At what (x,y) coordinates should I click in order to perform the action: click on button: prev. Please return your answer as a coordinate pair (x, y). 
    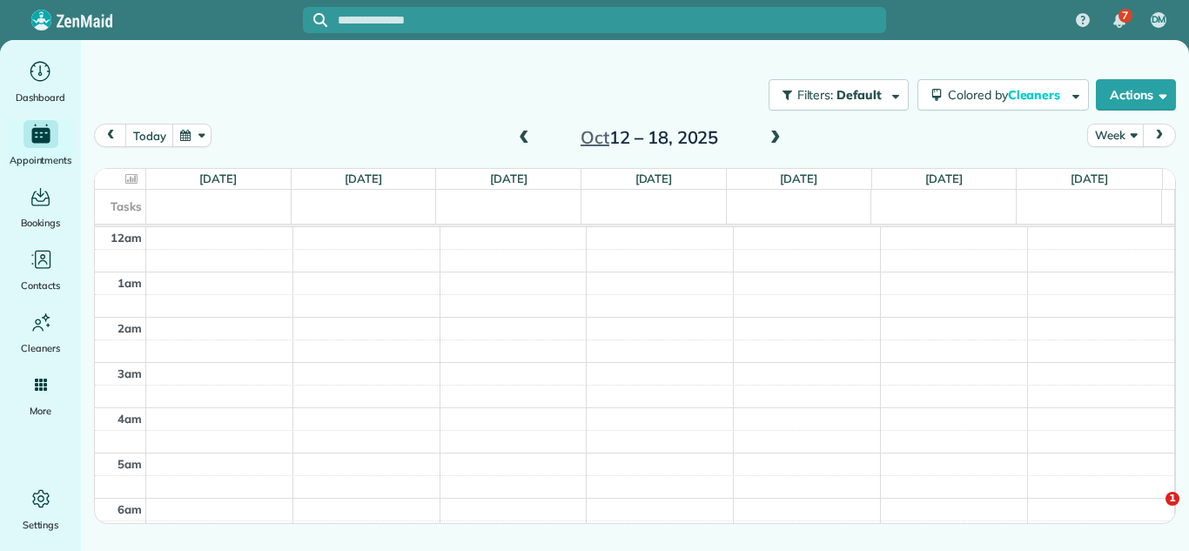
    Looking at the image, I should click on (111, 135).